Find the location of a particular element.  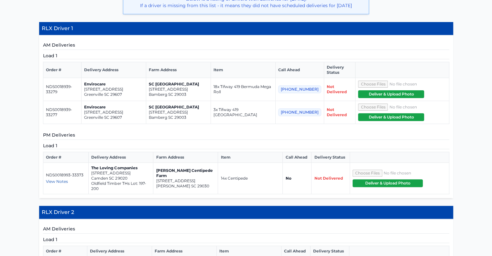

p: The Loving Companies is located at coordinates (121, 168).